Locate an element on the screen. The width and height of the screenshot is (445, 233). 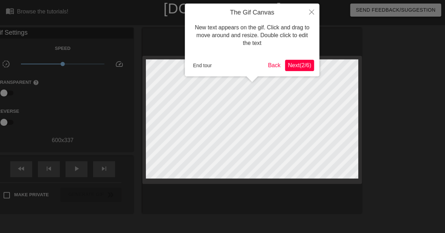
button: Close is located at coordinates (312, 12).